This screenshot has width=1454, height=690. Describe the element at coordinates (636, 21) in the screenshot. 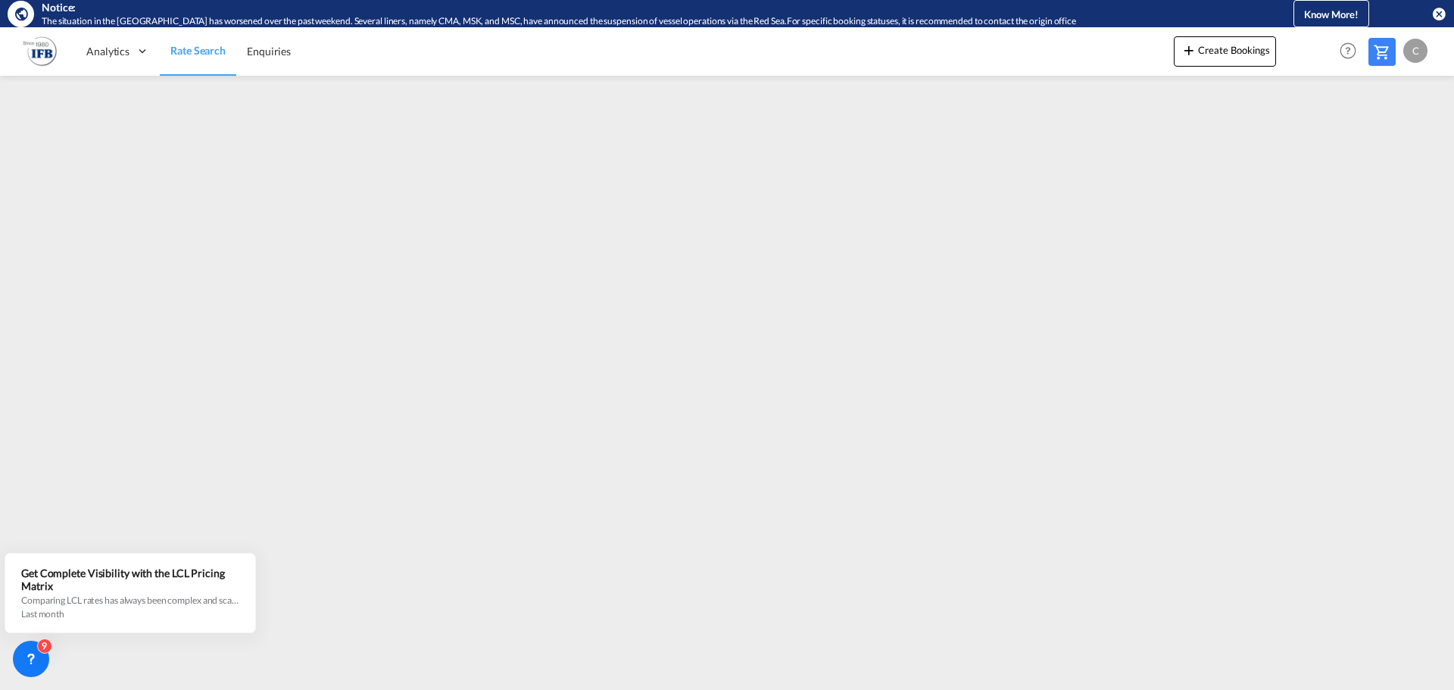

I see `div: The situation in the Red Sea has worsened over the past weekend. Several liners, namely CMA, MSK,...` at that location.